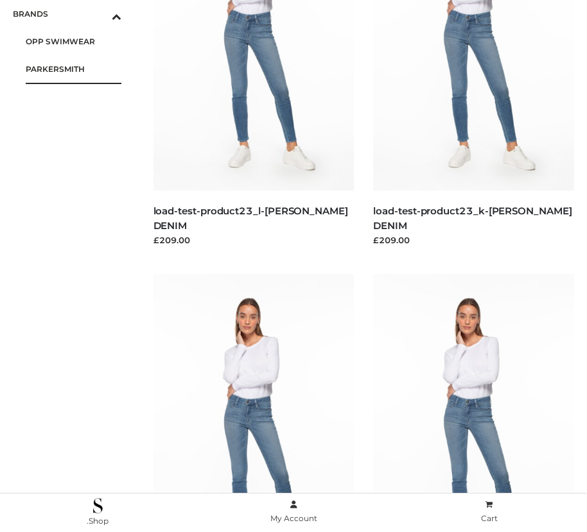  Describe the element at coordinates (73, 69) in the screenshot. I see `span: PARKERSMITH` at that location.